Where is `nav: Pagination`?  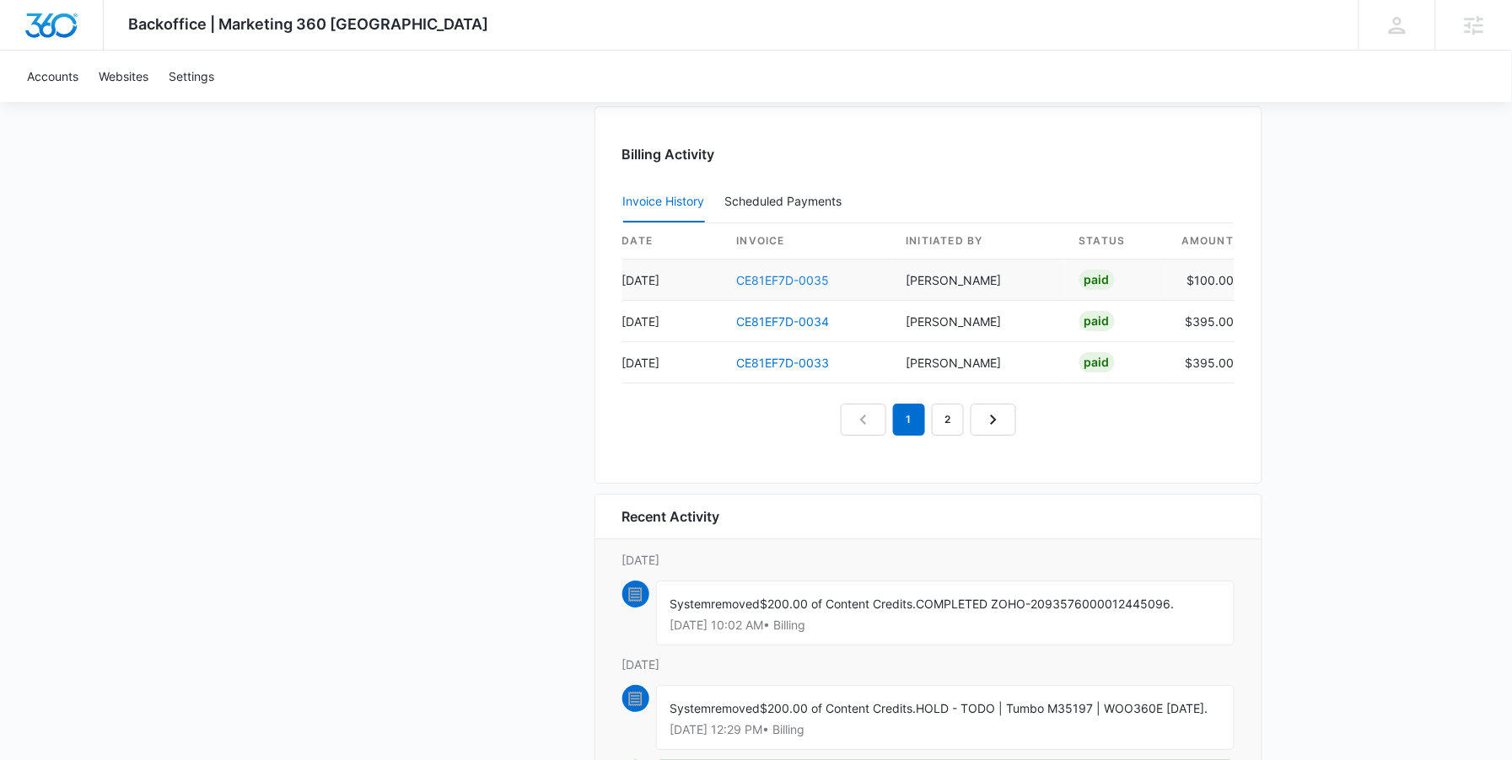
nav: Pagination is located at coordinates (928, 420).